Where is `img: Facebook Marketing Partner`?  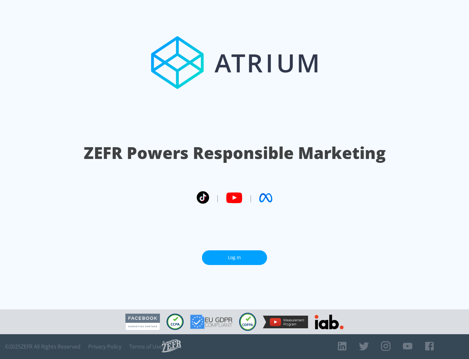
img: Facebook Marketing Partner is located at coordinates (143, 321).